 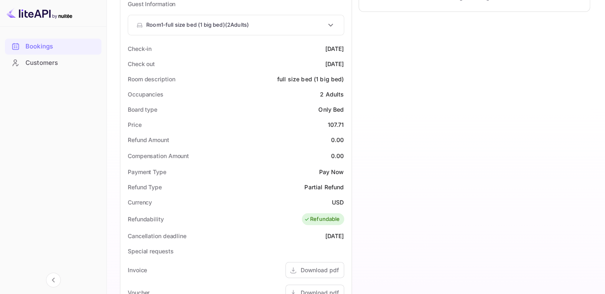 What do you see at coordinates (311, 79) in the screenshot?
I see `div: full size bed (1 big bed)` at bounding box center [311, 79].